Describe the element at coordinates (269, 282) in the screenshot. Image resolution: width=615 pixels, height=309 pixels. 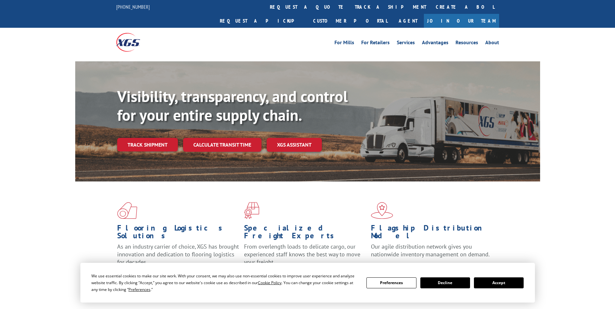
I see `span: Cookie Policy` at that location.